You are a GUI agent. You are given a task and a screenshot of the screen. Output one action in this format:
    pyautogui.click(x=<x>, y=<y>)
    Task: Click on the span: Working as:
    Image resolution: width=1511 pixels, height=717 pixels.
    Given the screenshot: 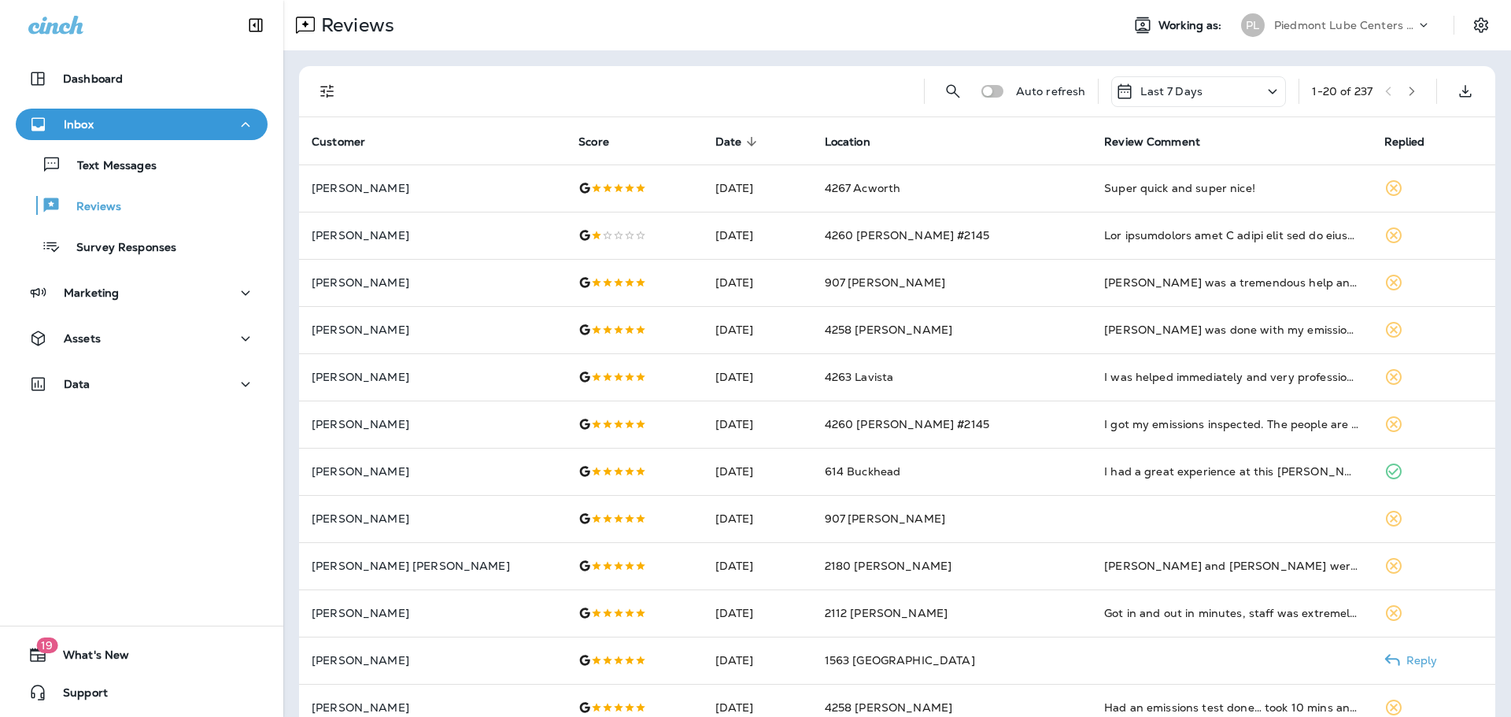 What is the action you would take?
    pyautogui.click(x=1192, y=25)
    